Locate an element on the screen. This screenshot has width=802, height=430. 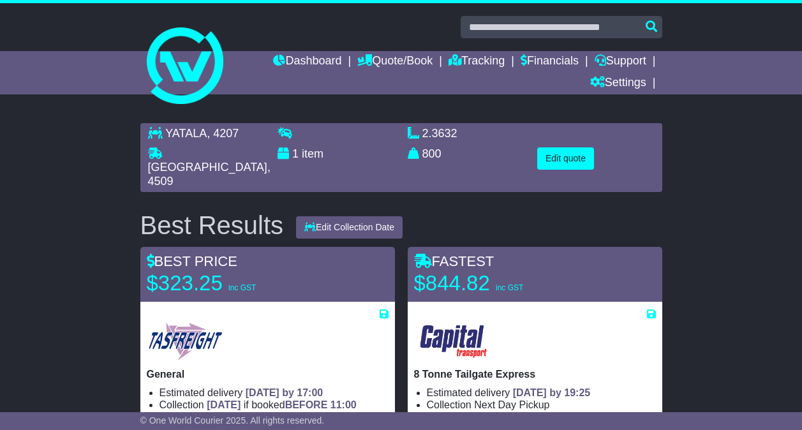
div: Best Results is located at coordinates (212, 225).